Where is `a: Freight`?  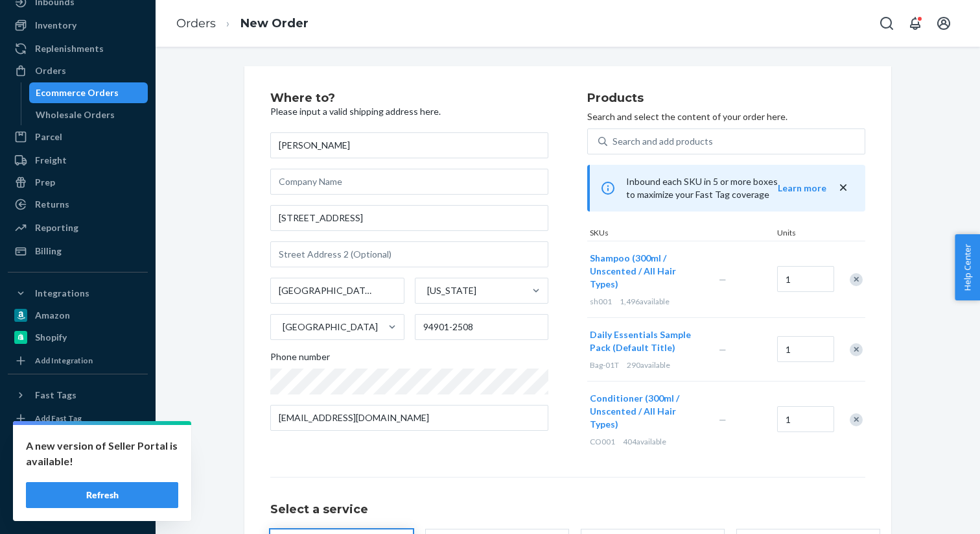 a: Freight is located at coordinates (78, 160).